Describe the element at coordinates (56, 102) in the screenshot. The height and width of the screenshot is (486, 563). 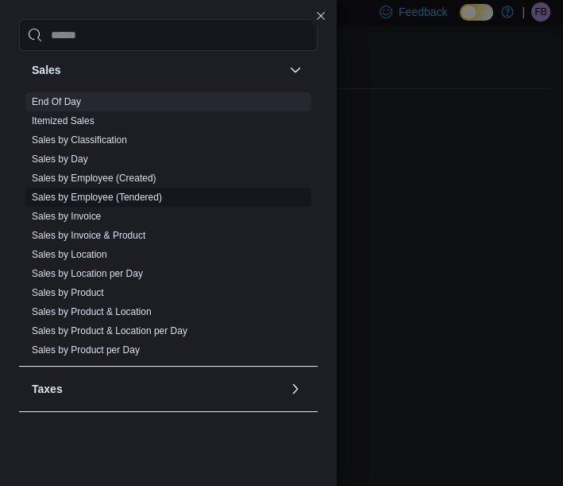
I see `span: End Of Day` at that location.